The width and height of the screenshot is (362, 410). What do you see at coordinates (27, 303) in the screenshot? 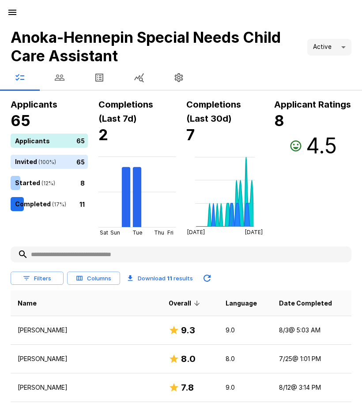
I see `span: Name` at bounding box center [27, 303].